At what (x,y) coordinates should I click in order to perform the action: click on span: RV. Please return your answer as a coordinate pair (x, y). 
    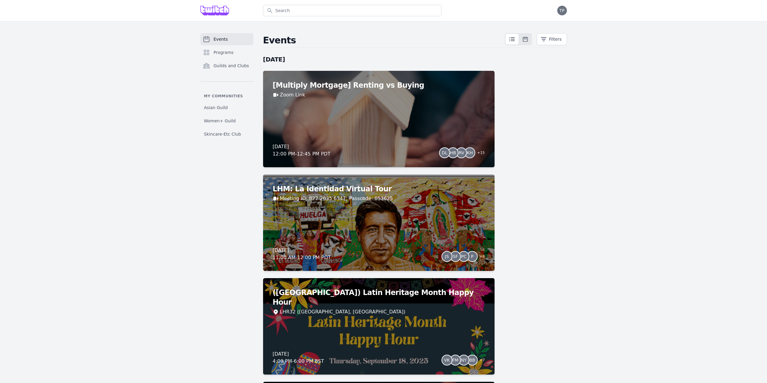
    Looking at the image, I should click on (462, 153).